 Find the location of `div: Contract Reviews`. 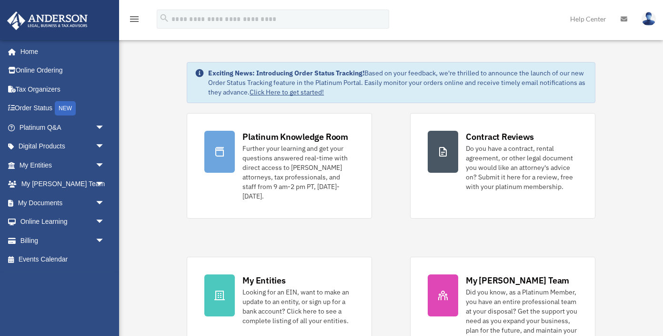

div: Contract Reviews is located at coordinates (500, 136).